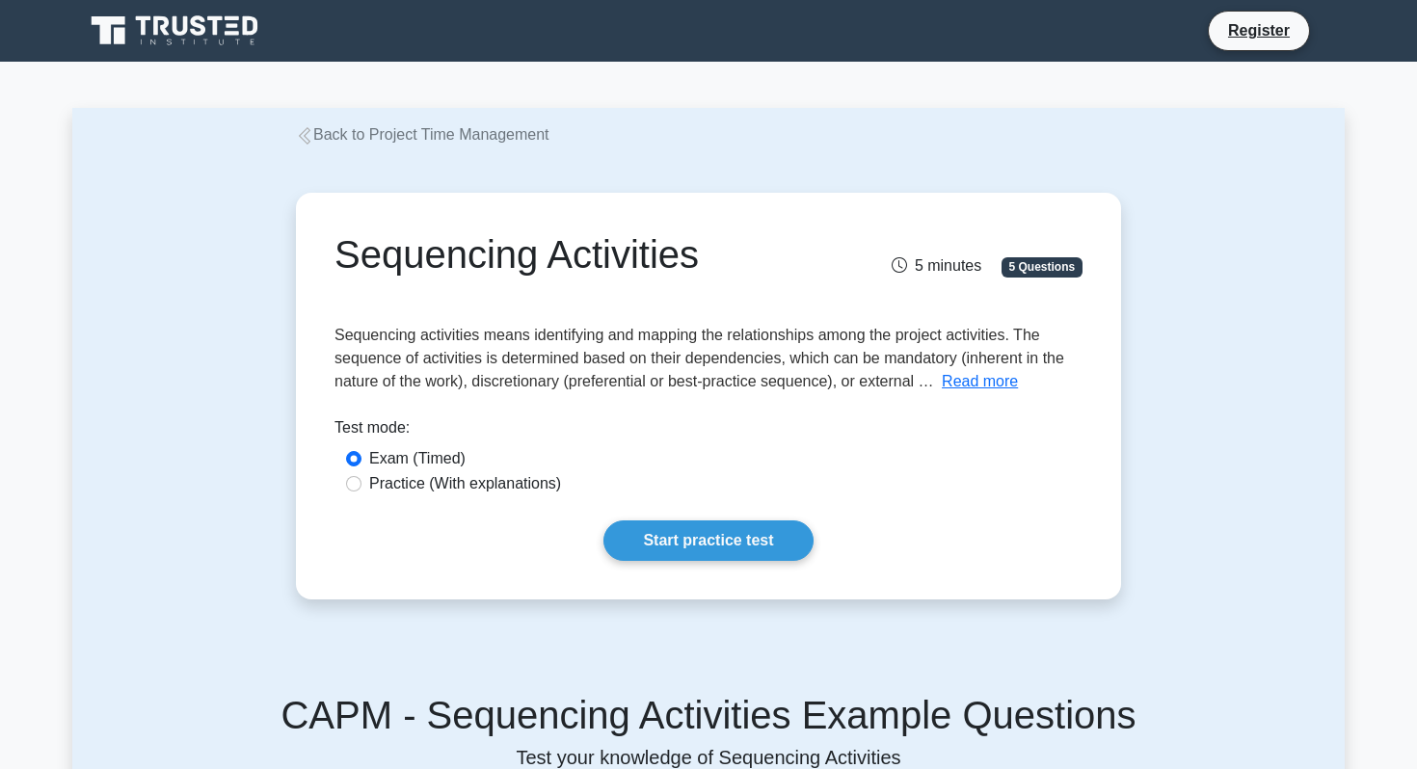 This screenshot has width=1417, height=769. I want to click on label: Exam (Timed), so click(417, 459).